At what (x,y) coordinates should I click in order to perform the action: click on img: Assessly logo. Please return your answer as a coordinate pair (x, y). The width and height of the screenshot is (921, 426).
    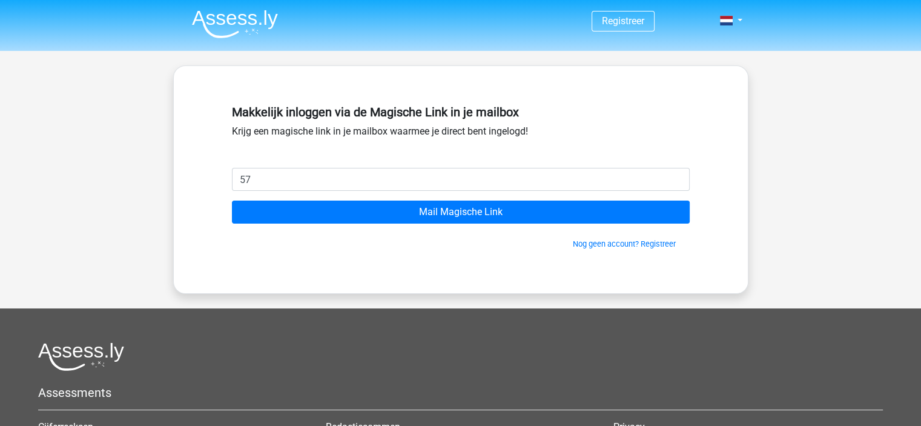
    Looking at the image, I should click on (81, 356).